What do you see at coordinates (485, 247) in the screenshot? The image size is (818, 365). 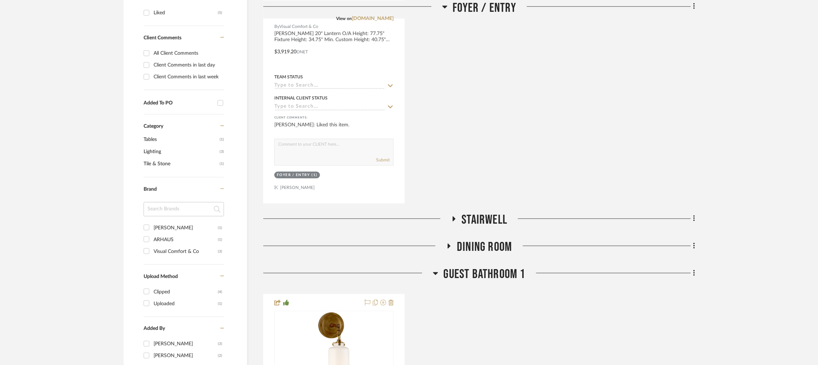 I see `span: Dining Room` at bounding box center [485, 247].